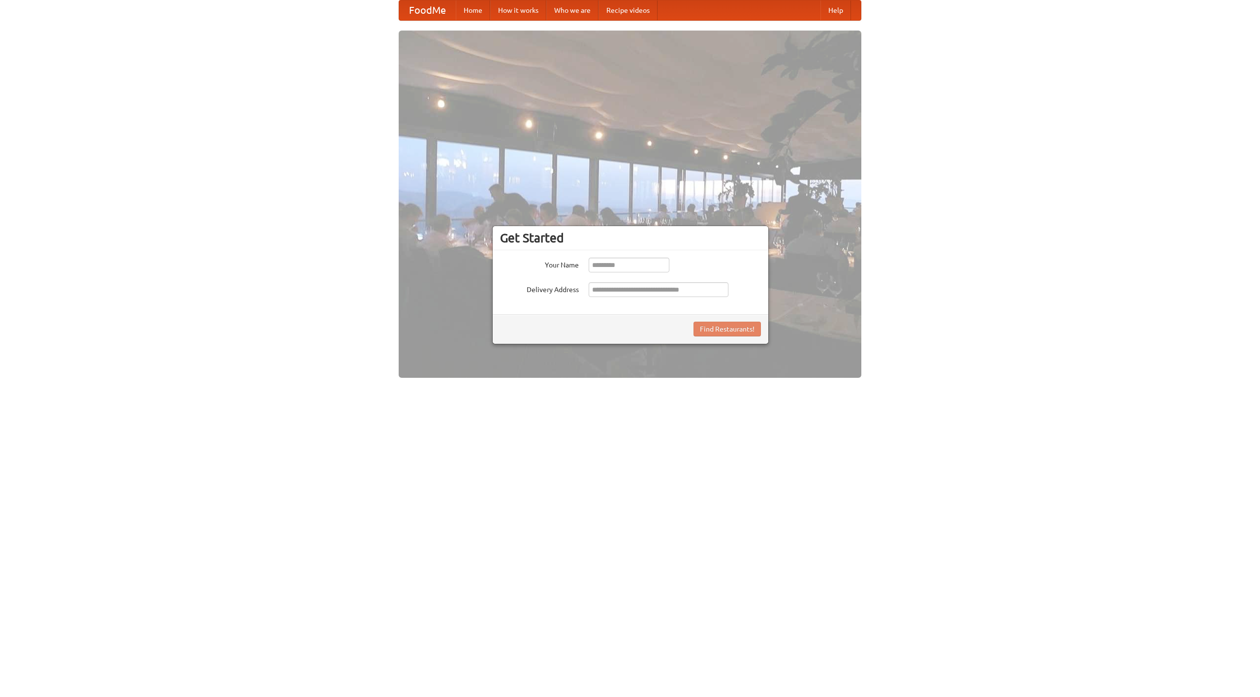 This screenshot has width=1260, height=697. What do you see at coordinates (473, 10) in the screenshot?
I see `a: Home` at bounding box center [473, 10].